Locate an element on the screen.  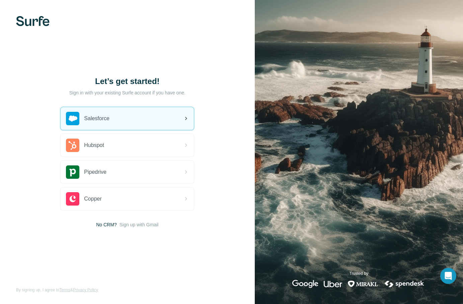
img: hubspot's logo is located at coordinates (73, 145).